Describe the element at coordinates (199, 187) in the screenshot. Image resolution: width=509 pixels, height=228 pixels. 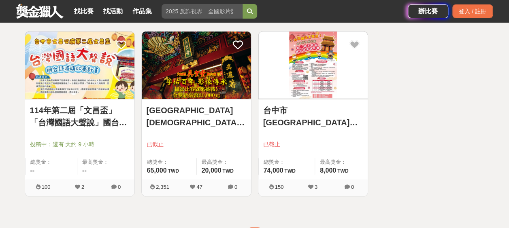
I see `span: 47` at that location.